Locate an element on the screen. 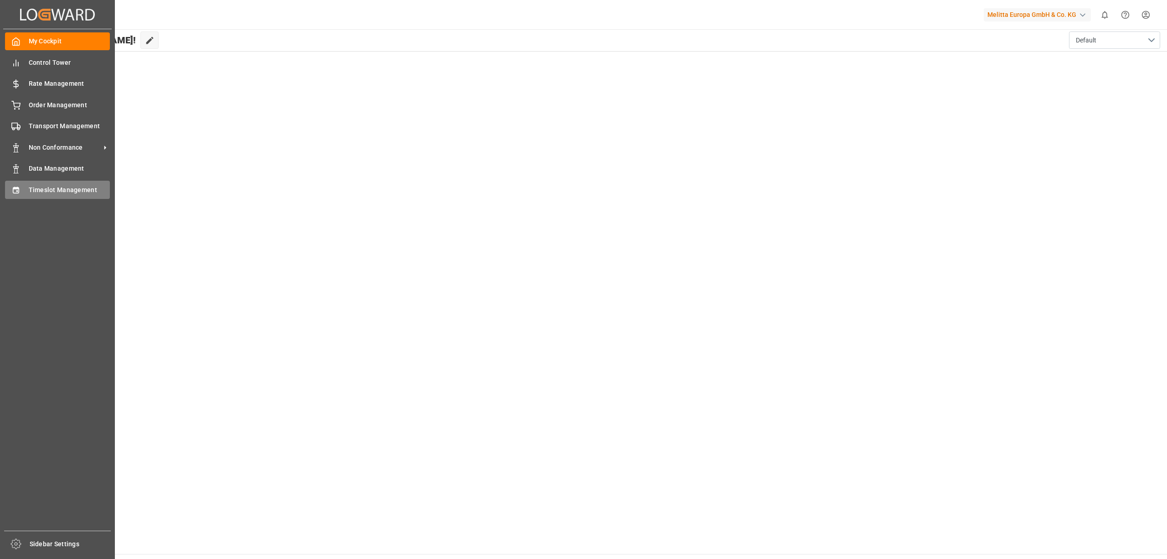 The image size is (1167, 559). span: Timeslot Management is located at coordinates (69, 190).